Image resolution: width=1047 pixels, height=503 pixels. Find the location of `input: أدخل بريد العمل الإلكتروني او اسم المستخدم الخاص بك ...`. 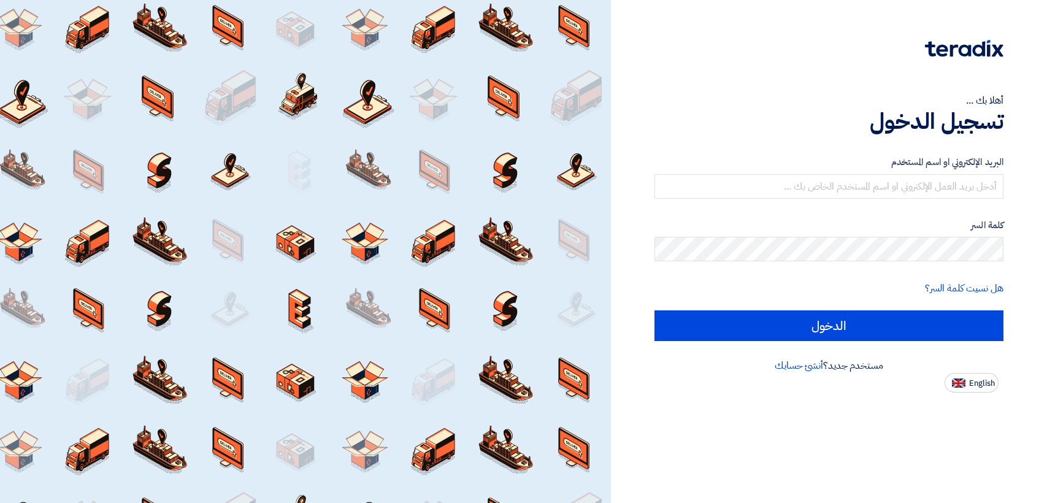

input: أدخل بريد العمل الإلكتروني او اسم المستخدم الخاص بك ... is located at coordinates (829, 187).